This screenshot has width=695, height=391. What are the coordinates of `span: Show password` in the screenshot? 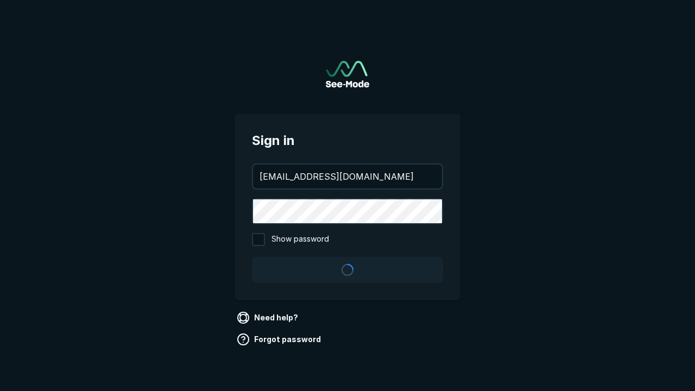 It's located at (300, 239).